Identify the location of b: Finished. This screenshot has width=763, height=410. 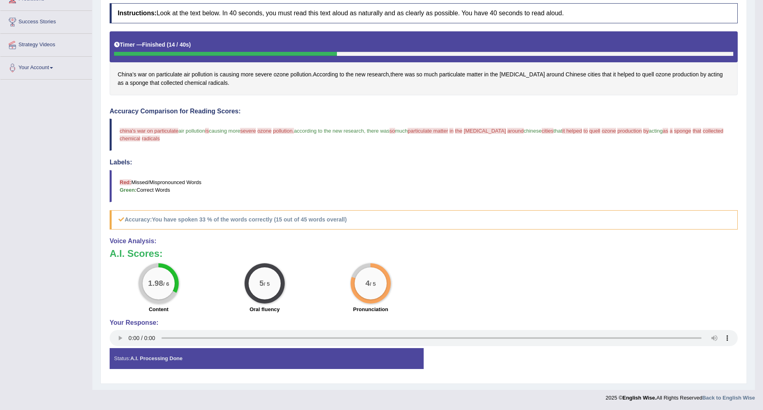
(154, 45).